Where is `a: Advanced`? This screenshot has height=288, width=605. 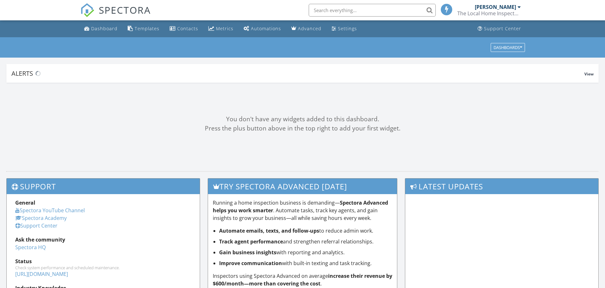 a: Advanced is located at coordinates (306, 29).